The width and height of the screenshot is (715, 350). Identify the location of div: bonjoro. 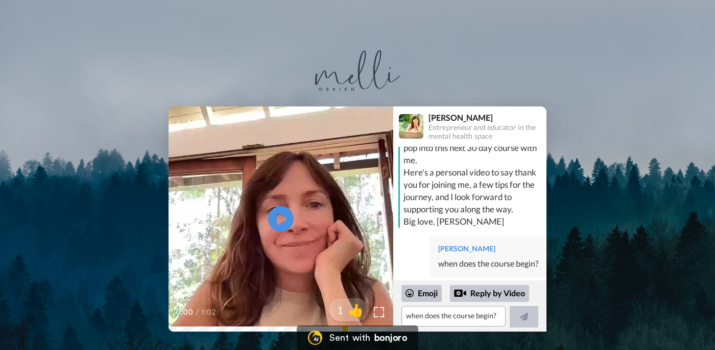
(391, 337).